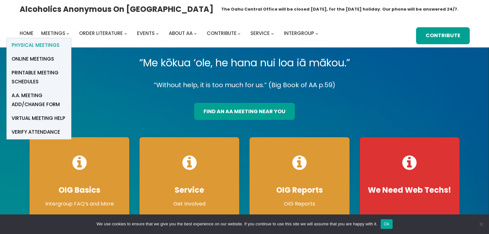 Image resolution: width=489 pixels, height=234 pixels. Describe the element at coordinates (236, 225) in the screenshot. I see `span: We use cookies to ensure that we give you the best experience on our website. If you continue to ...` at that location.